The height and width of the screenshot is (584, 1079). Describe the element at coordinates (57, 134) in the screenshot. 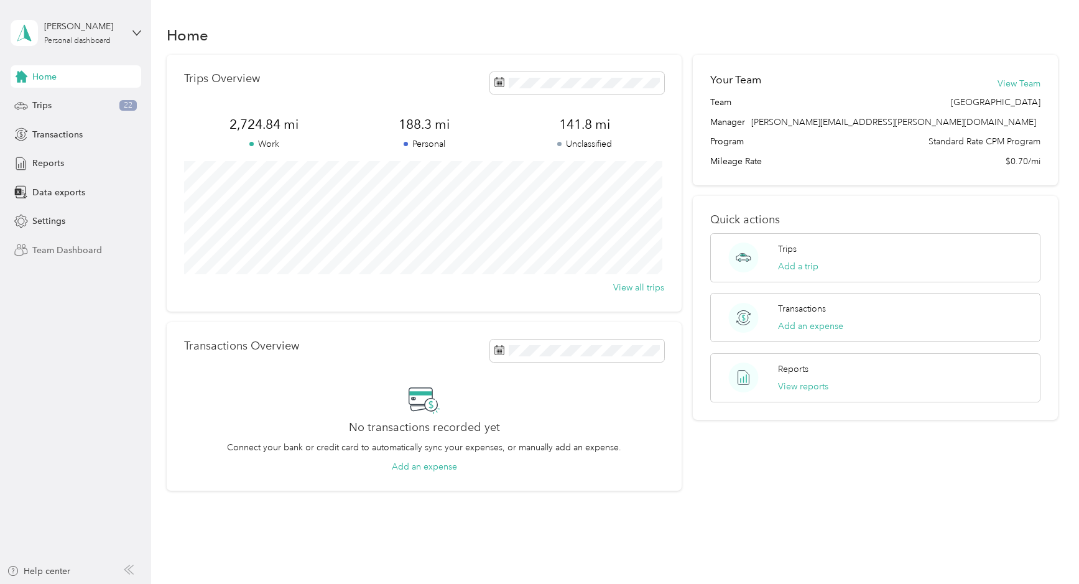

I see `span: Transactions` at that location.